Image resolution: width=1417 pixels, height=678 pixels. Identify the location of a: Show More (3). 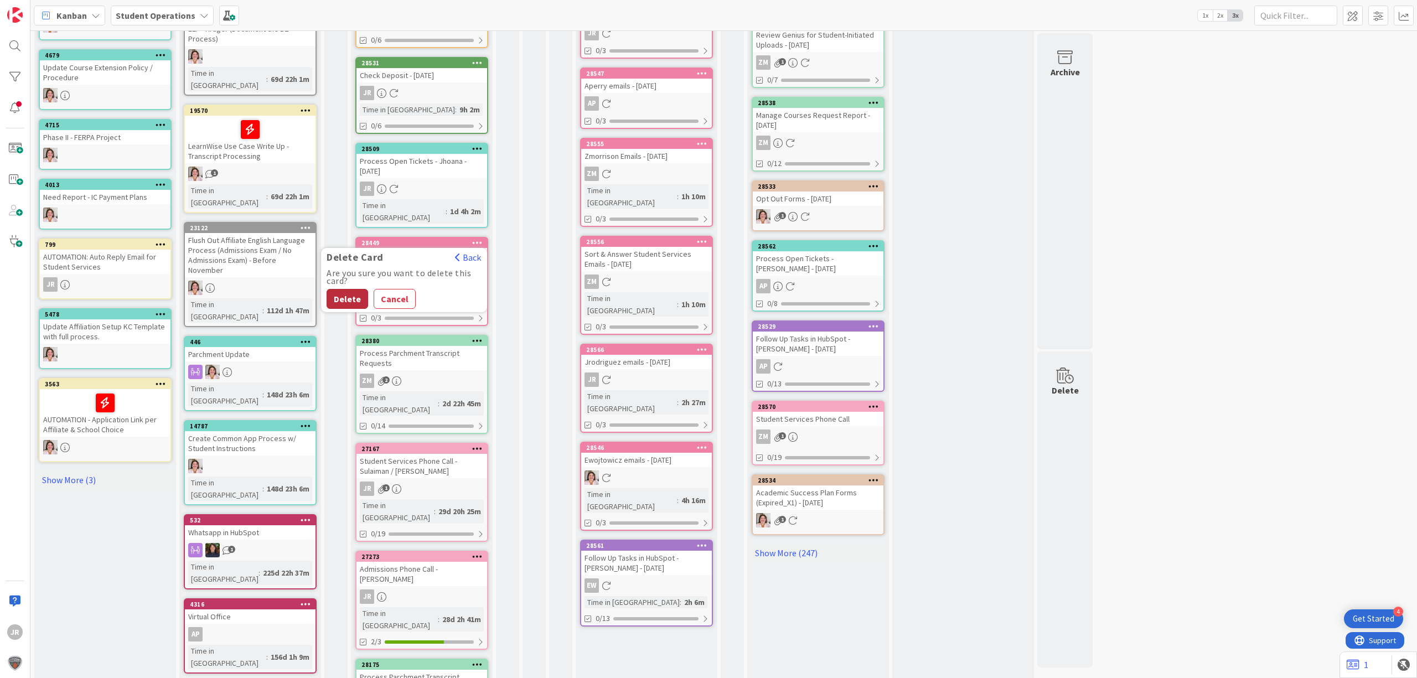
(105, 480).